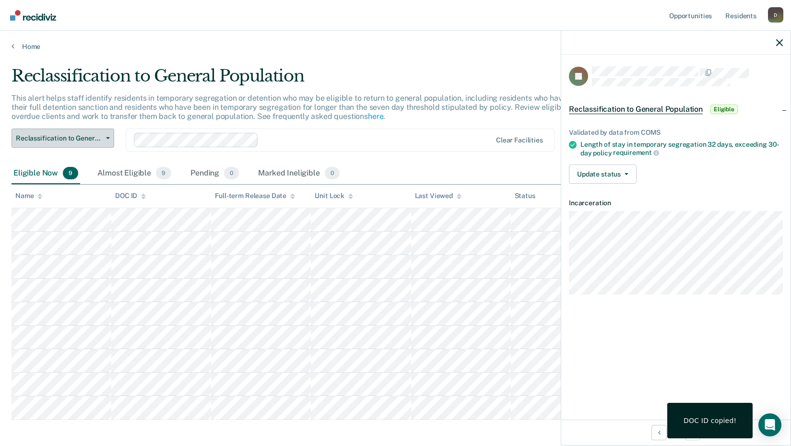  Describe the element at coordinates (770, 425) in the screenshot. I see `div: Open Intercom Messenger` at that location.